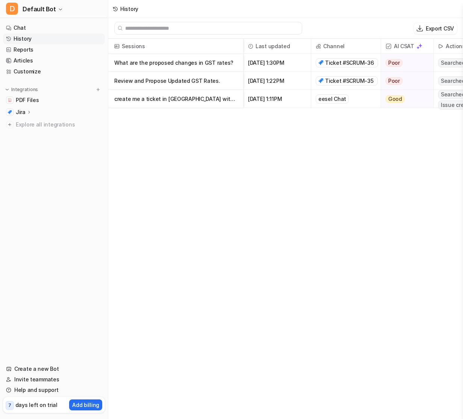 The width and height of the screenshot is (463, 419). I want to click on span: Ticket #SCRUM-36, so click(350, 63).